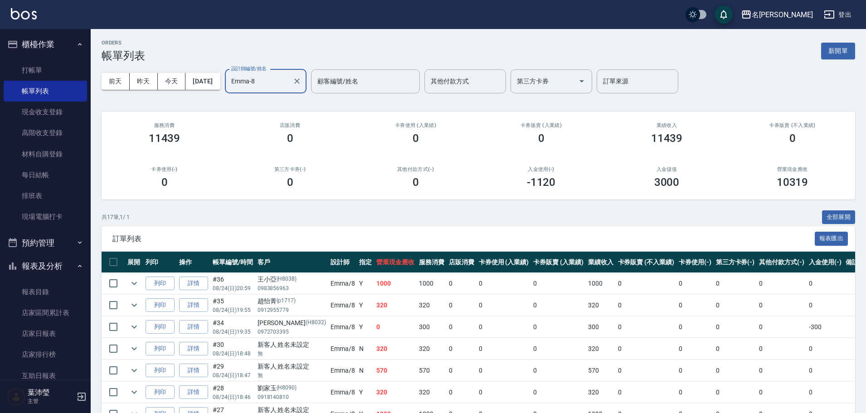 The height and width of the screenshot is (413, 866). Describe the element at coordinates (504, 262) in the screenshot. I see `th: 卡券使用 (入業績)` at that location.